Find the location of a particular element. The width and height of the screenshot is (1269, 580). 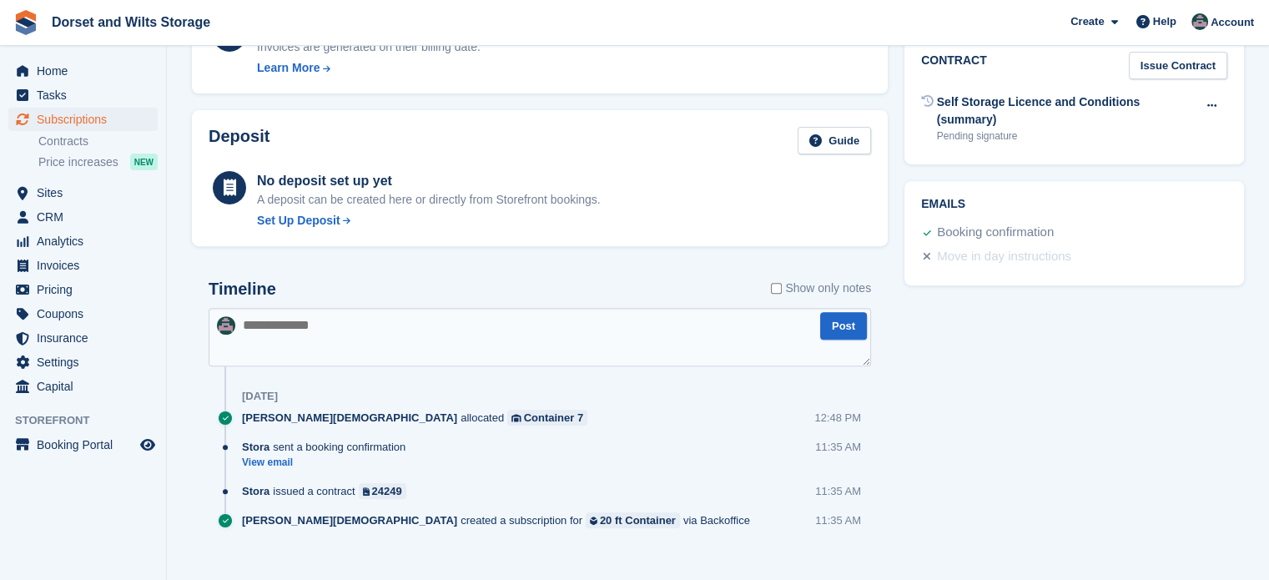

span: Pricing is located at coordinates (87, 290).